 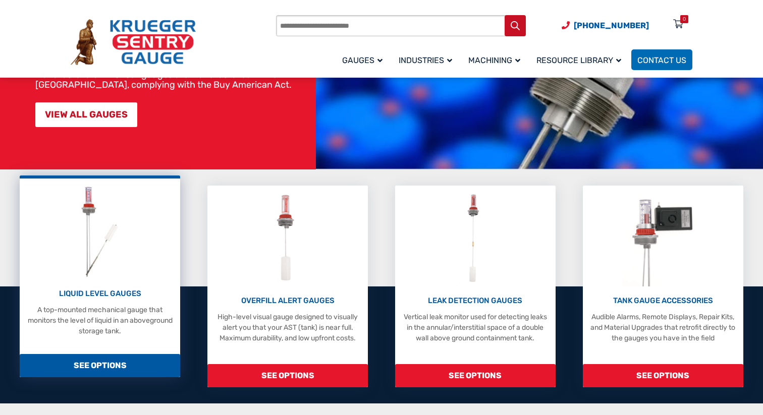 What do you see at coordinates (288, 301) in the screenshot?
I see `p: OVERFILL ALERT GAUGES` at bounding box center [288, 301].